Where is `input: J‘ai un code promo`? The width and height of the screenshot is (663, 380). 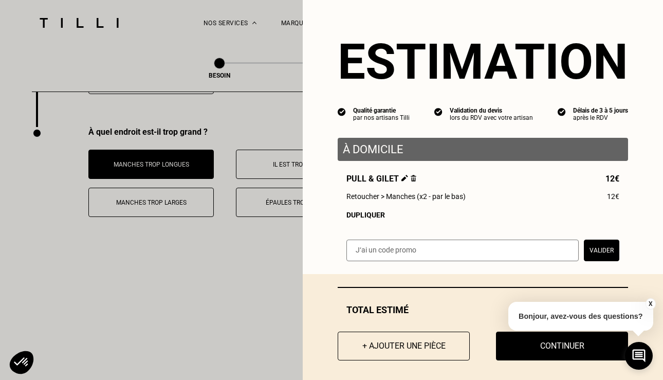 input: J‘ai un code promo is located at coordinates (463, 250).